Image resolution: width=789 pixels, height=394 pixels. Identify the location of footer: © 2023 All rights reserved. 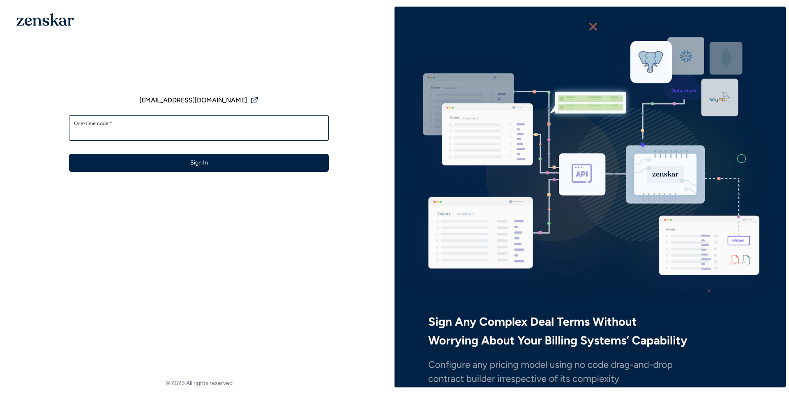
(199, 383).